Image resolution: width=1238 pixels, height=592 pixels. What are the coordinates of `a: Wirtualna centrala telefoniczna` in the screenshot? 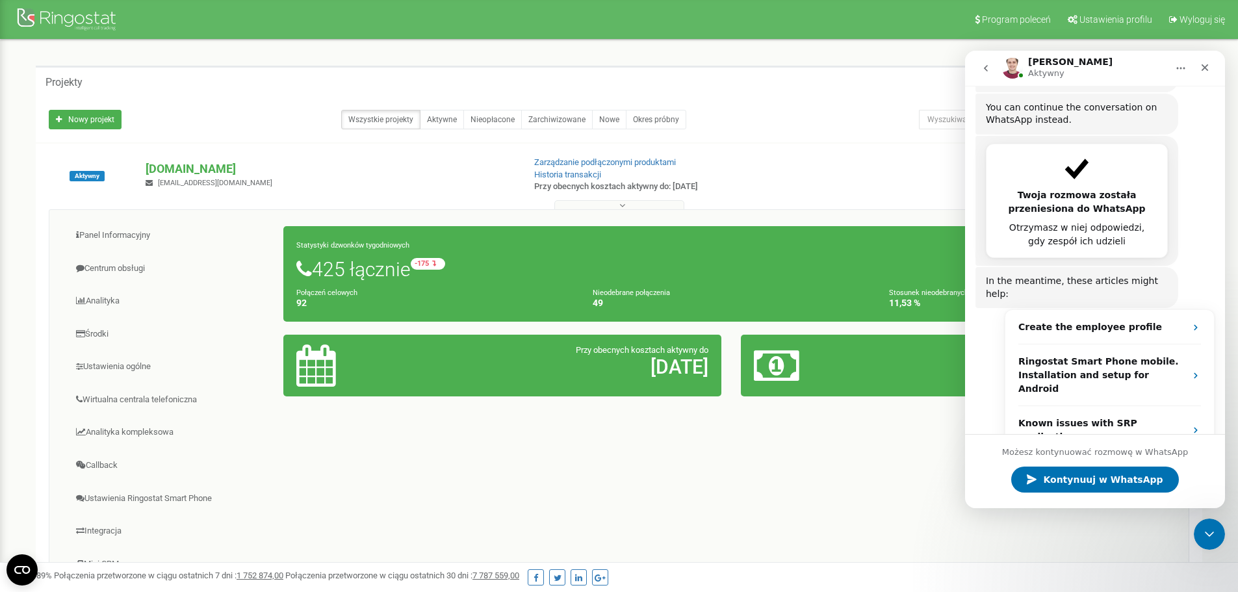 It's located at (172, 400).